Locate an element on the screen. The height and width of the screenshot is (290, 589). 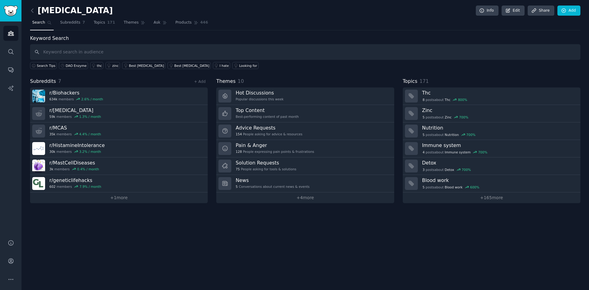
div: Popular discussions this week is located at coordinates (260, 99).